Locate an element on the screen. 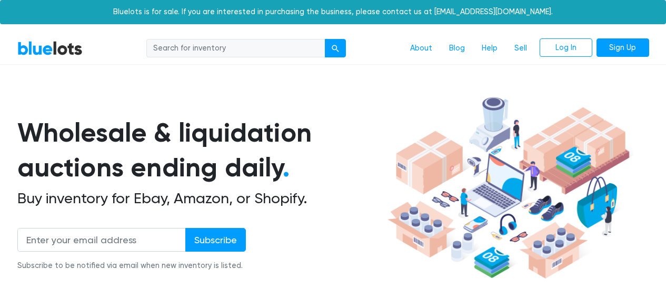  a: Log In is located at coordinates (566, 48).